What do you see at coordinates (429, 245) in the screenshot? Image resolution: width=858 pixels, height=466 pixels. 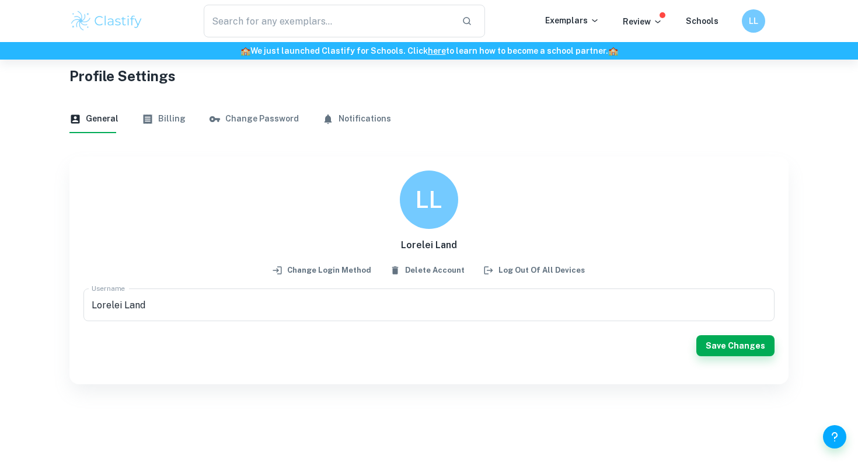 I see `h6: Lorelei Land` at bounding box center [429, 245].